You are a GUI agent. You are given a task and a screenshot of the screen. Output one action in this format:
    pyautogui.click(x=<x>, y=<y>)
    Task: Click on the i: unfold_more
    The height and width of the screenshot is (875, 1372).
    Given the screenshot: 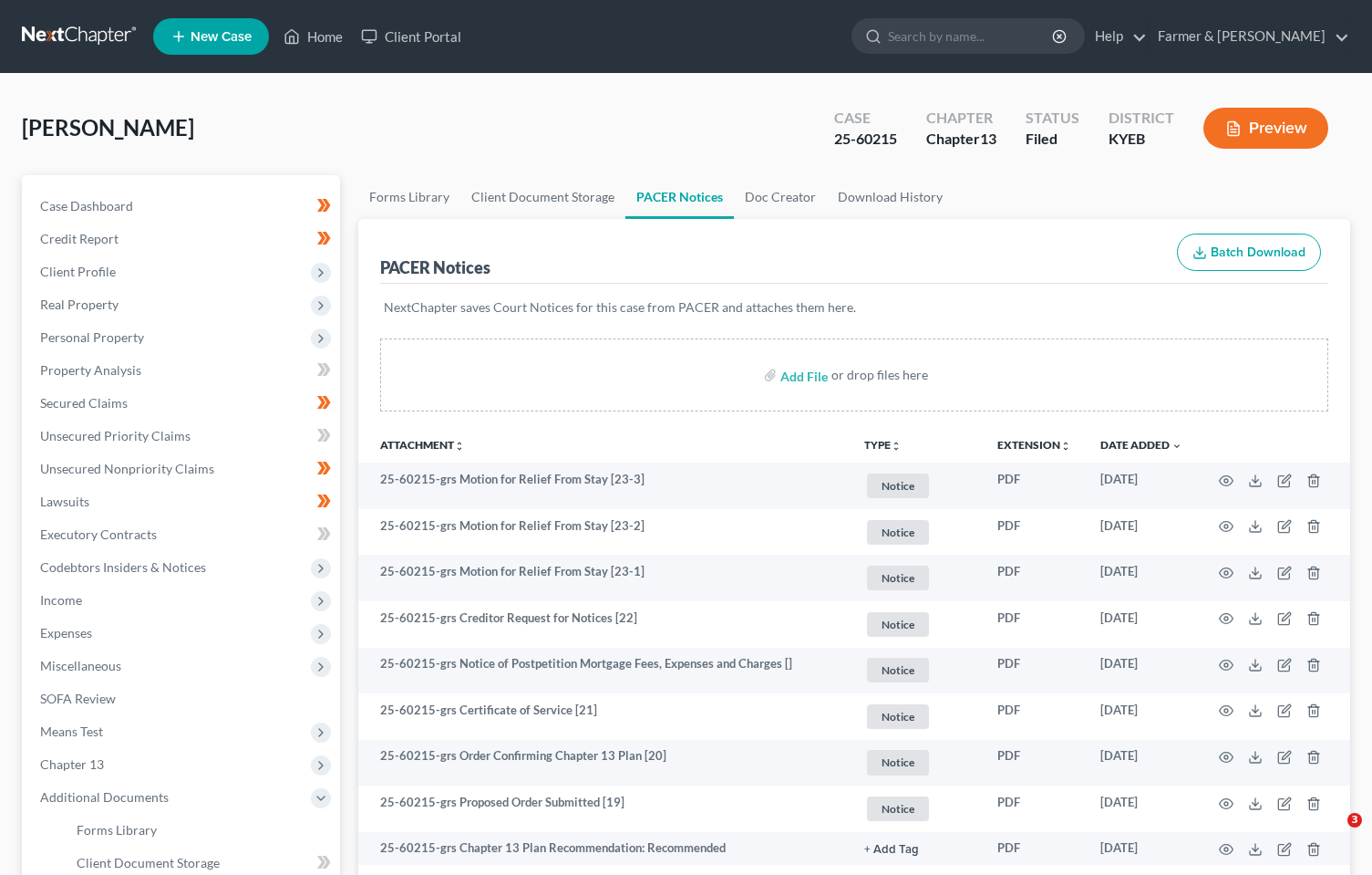 What is the action you would take?
    pyautogui.click(x=896, y=446)
    